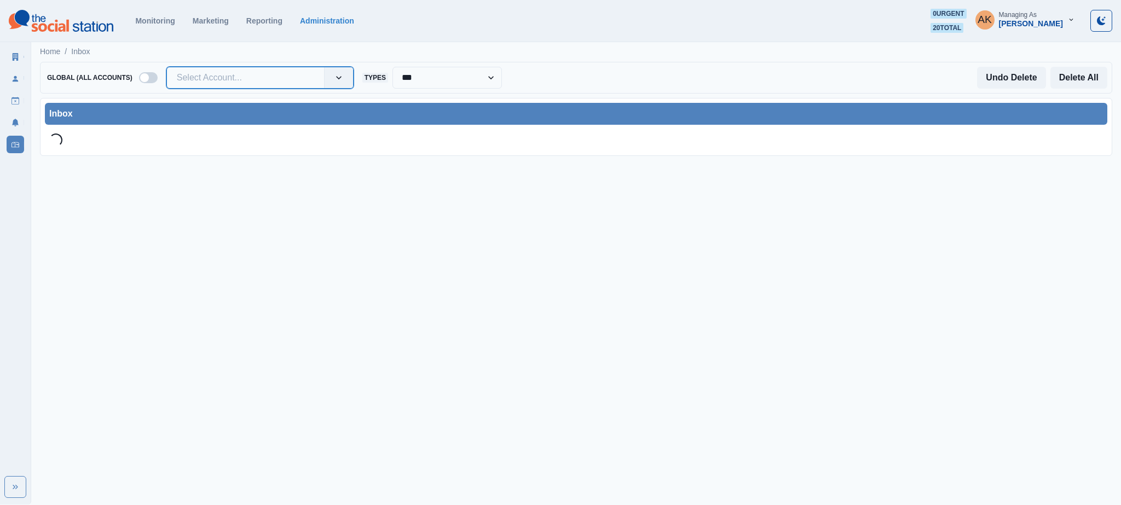  Describe the element at coordinates (15, 123) in the screenshot. I see `a: Notifications` at that location.